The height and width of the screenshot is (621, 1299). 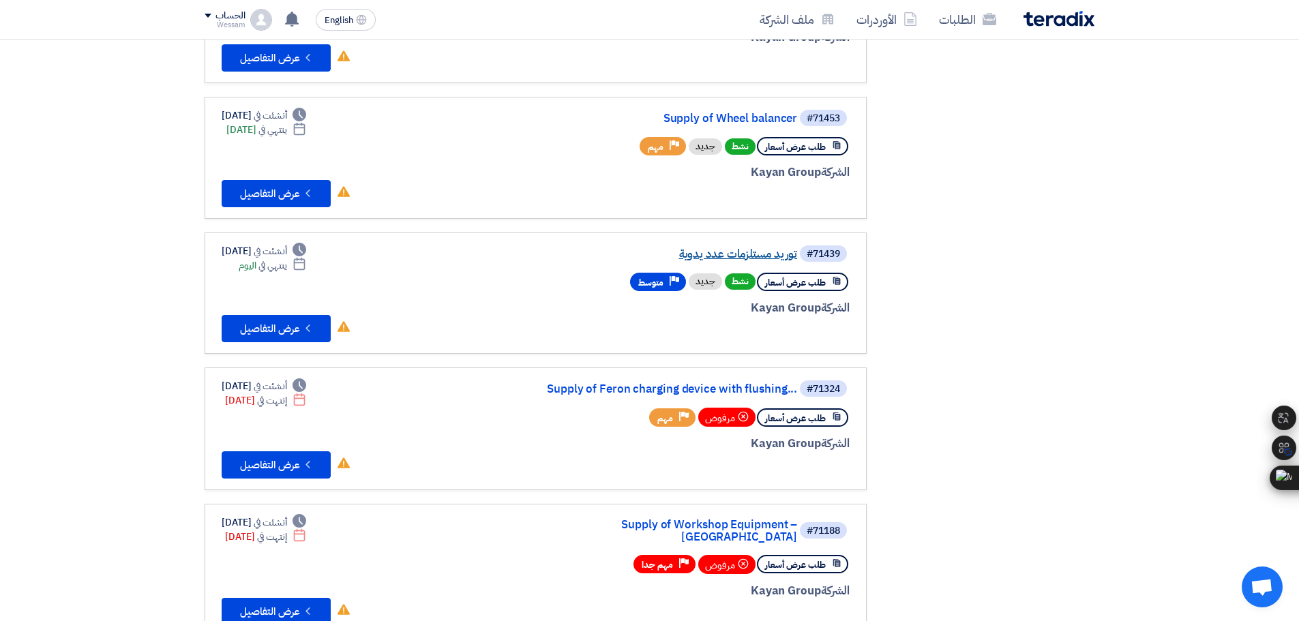 What do you see at coordinates (657, 565) in the screenshot?
I see `span: مهم جدا` at bounding box center [657, 565].